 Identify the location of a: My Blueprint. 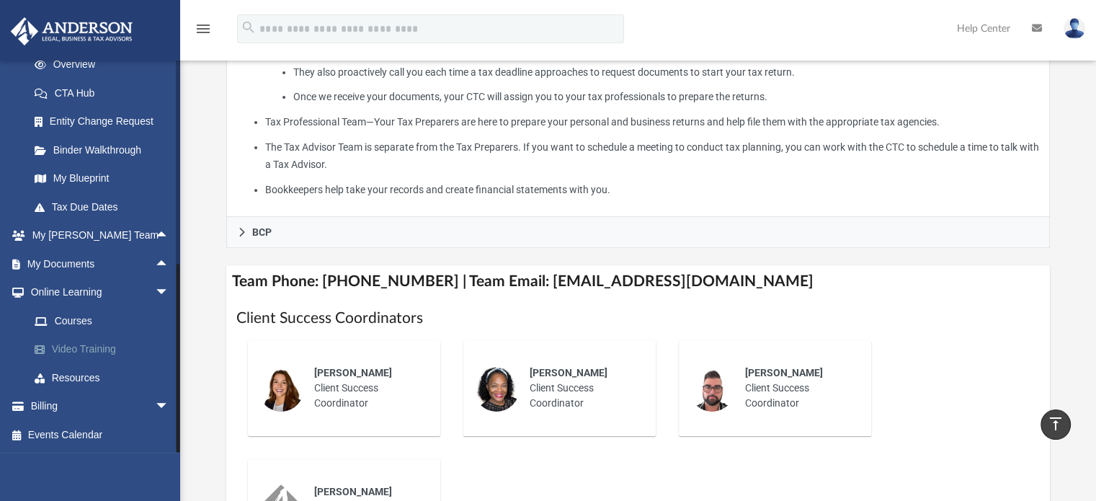
(102, 179).